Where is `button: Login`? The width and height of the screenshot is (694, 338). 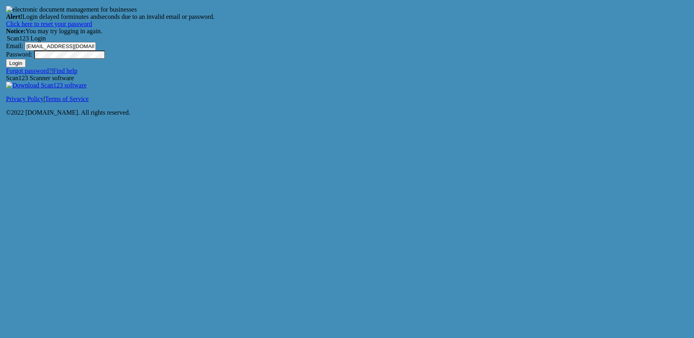
button: Login is located at coordinates (16, 63).